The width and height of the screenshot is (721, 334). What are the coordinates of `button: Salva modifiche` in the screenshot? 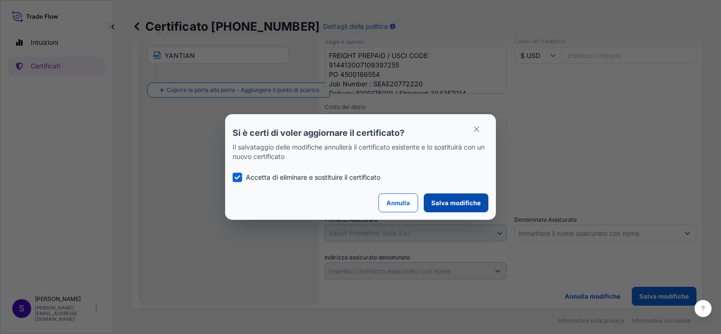 It's located at (456, 203).